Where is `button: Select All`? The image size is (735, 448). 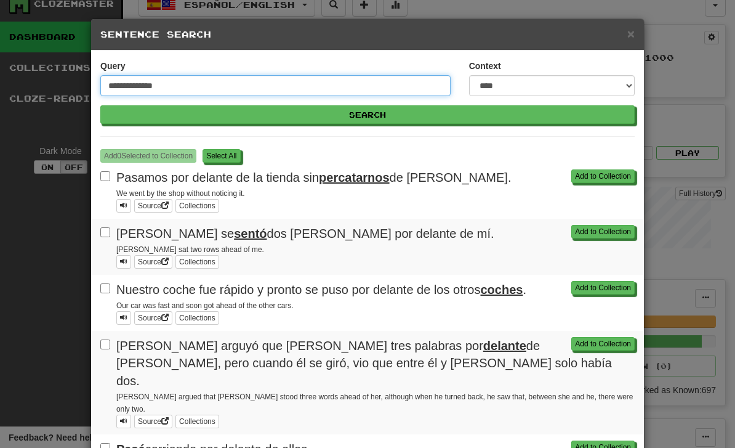 button: Select All is located at coordinates (221, 156).